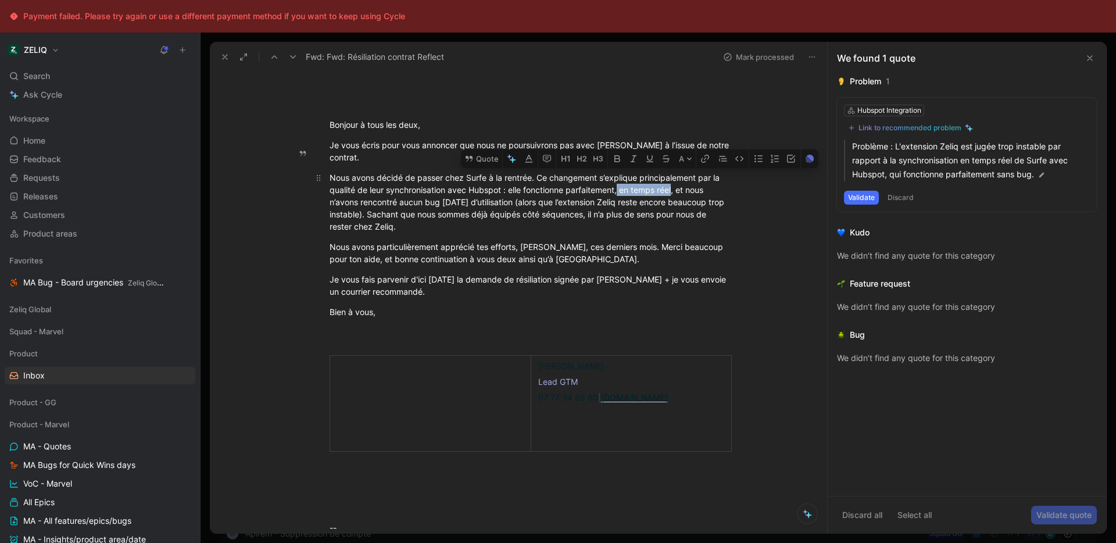  Describe the element at coordinates (34, 141) in the screenshot. I see `span: Home` at that location.